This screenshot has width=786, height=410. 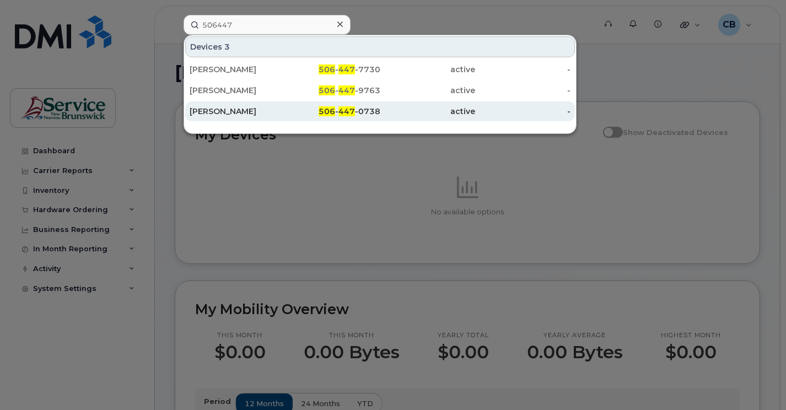 What do you see at coordinates (333, 90) in the screenshot?
I see `div: - -9763` at bounding box center [333, 90].